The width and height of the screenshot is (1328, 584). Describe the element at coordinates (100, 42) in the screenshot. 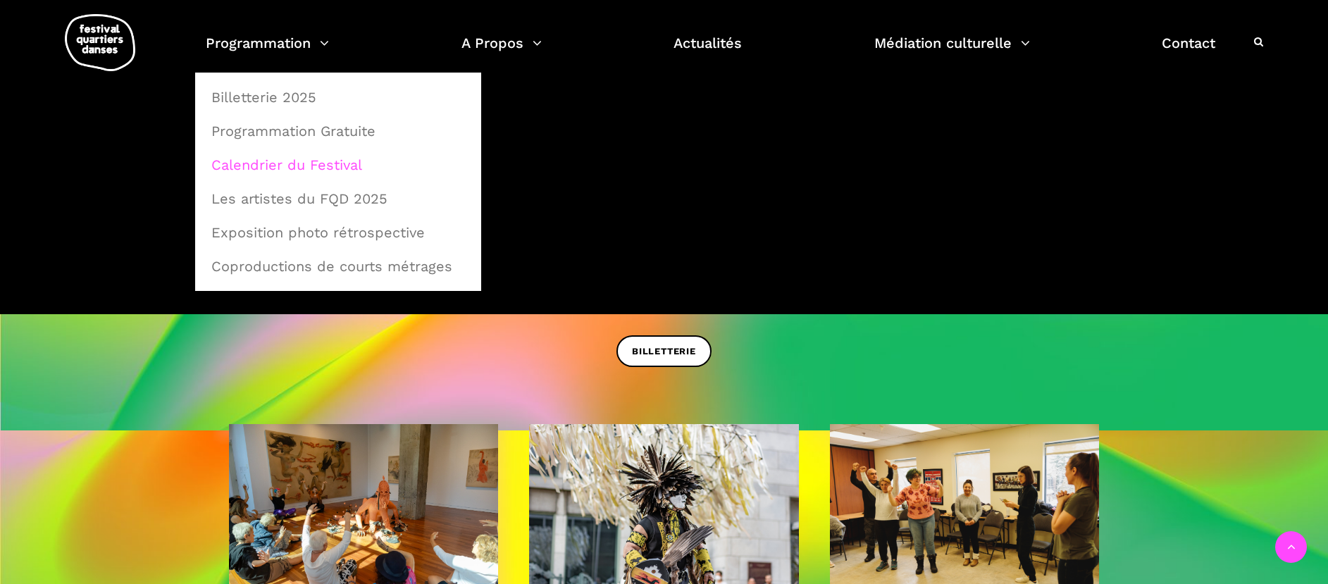

I see `img: logo-fqd-med` at that location.